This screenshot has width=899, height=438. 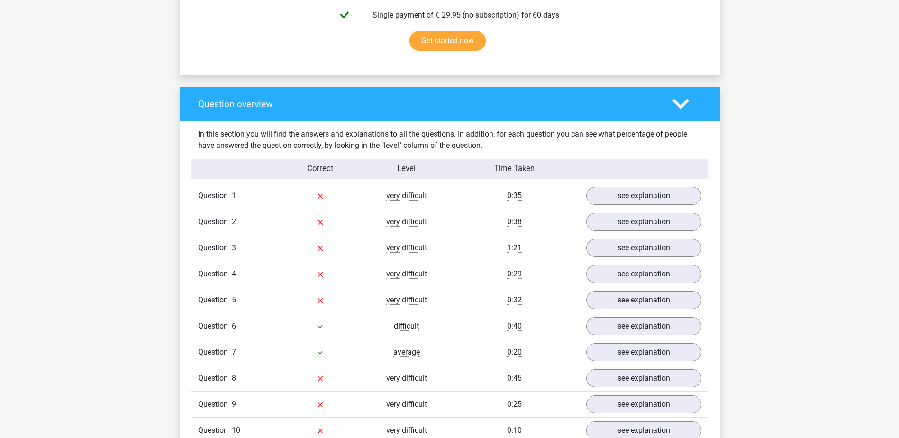 What do you see at coordinates (450, 140) in the screenshot?
I see `div: In this section you will find the answers and explanations to all the questions. In addition, for...` at bounding box center [450, 140].